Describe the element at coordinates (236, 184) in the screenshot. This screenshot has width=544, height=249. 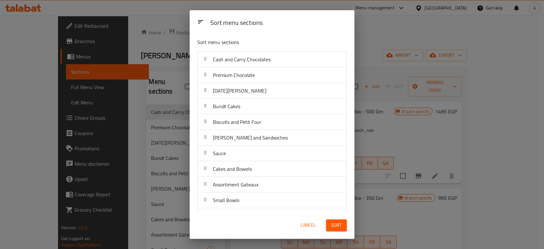
I see `span: Assortiment Gateaux` at that location.